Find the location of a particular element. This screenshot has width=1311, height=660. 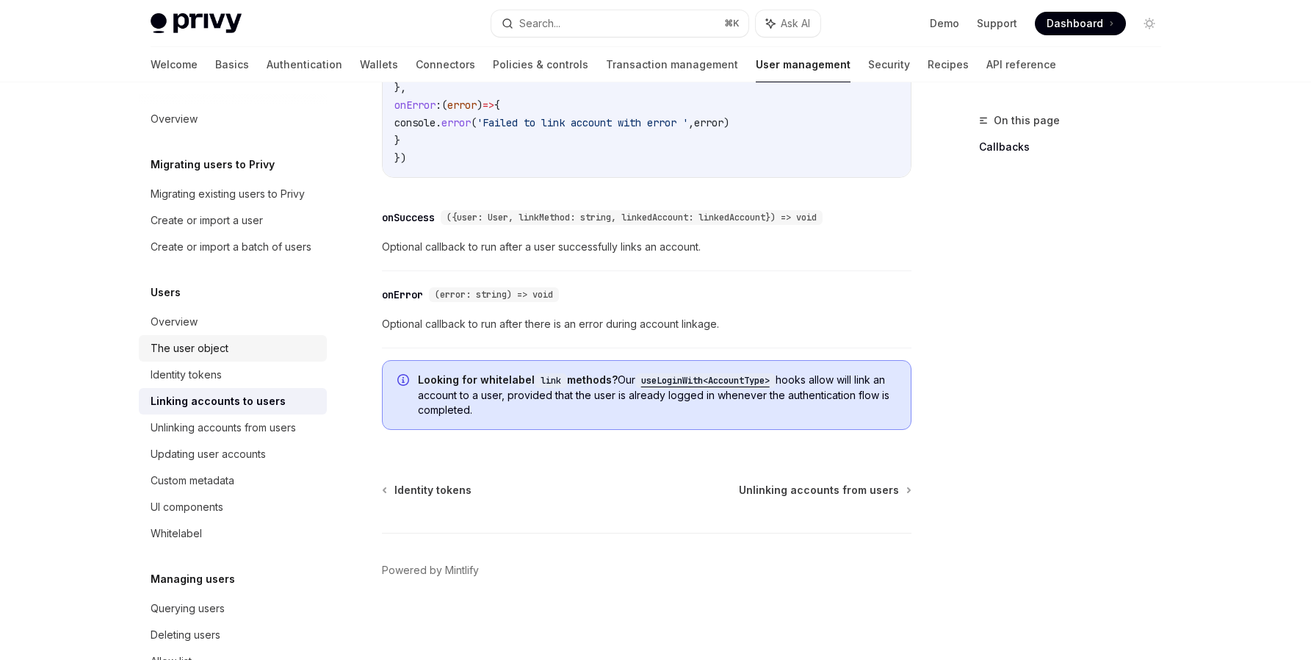

span: Unlinking accounts from users is located at coordinates (819, 490).